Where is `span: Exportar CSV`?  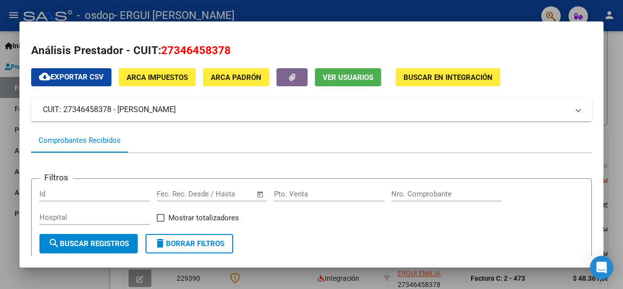 span: Exportar CSV is located at coordinates (71, 77).